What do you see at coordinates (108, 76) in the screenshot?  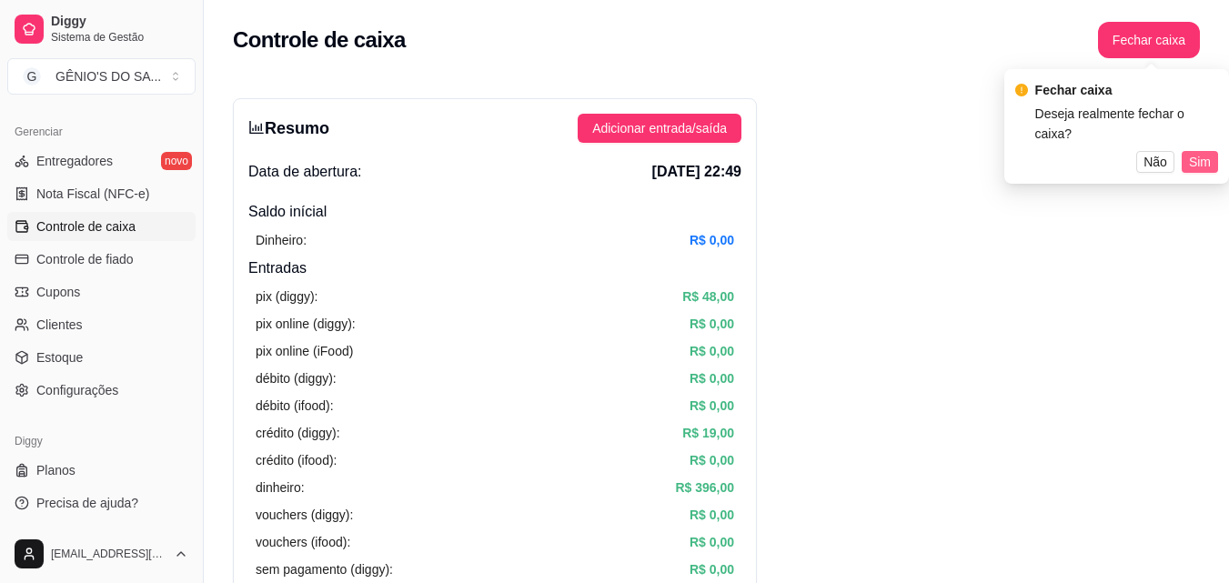 I see `div: GÊNIO'S DO SA ...` at bounding box center [108, 76].